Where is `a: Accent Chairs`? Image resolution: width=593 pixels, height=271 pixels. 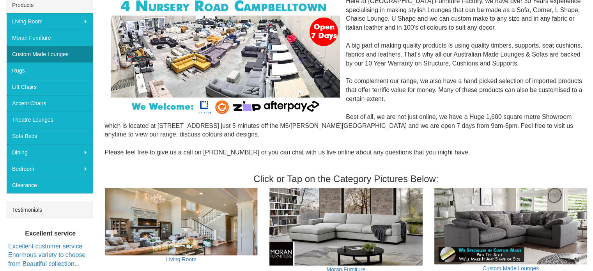
a: Accent Chairs is located at coordinates (50, 103).